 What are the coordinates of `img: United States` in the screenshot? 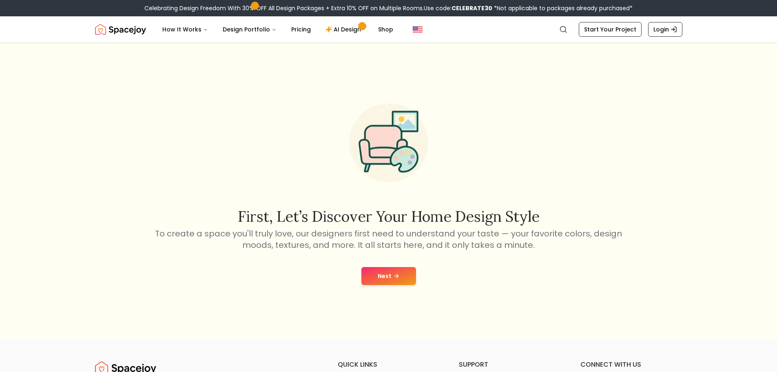 It's located at (418, 29).